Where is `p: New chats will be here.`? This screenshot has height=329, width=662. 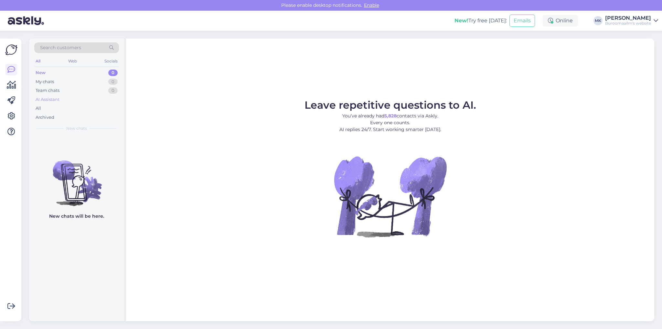
p: New chats will be here. is located at coordinates (77, 216).